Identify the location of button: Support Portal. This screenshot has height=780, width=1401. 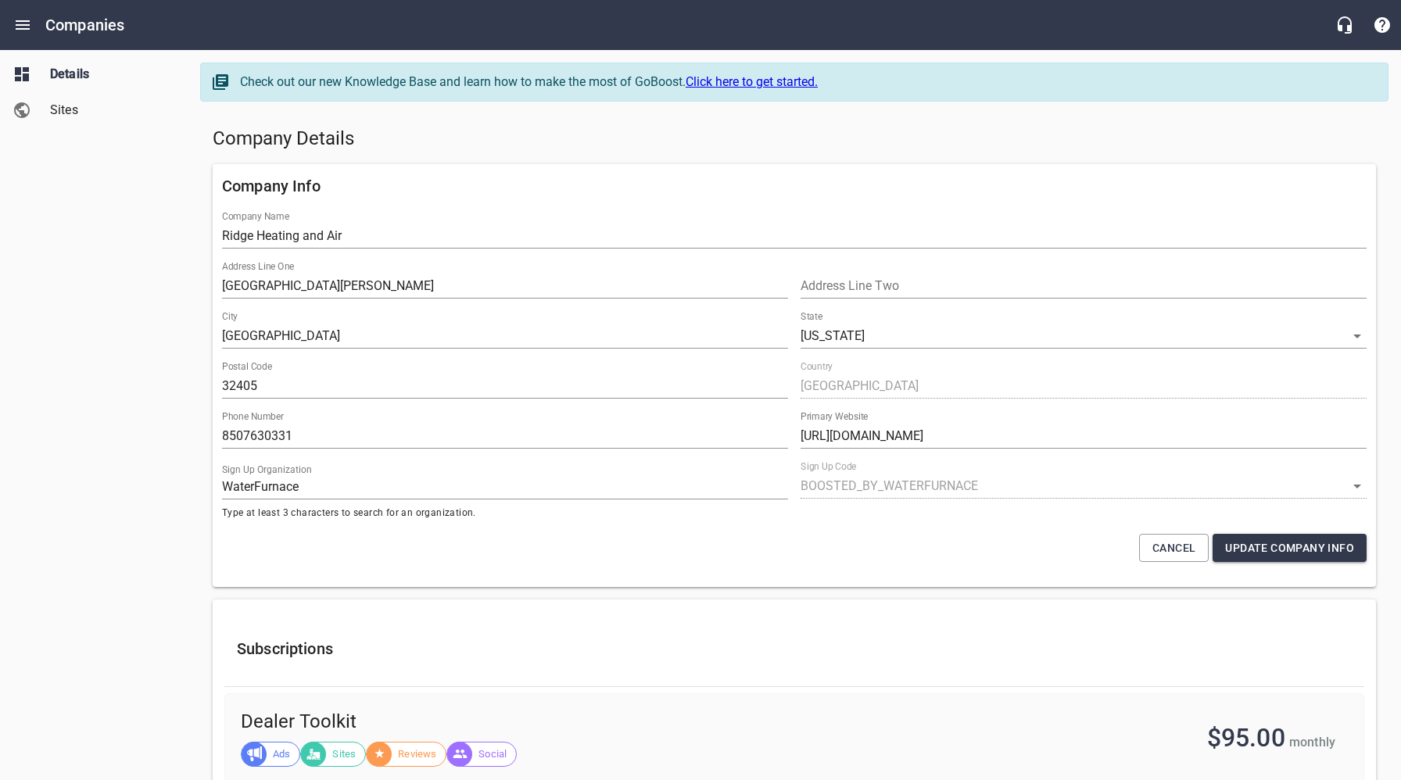
(1382, 25).